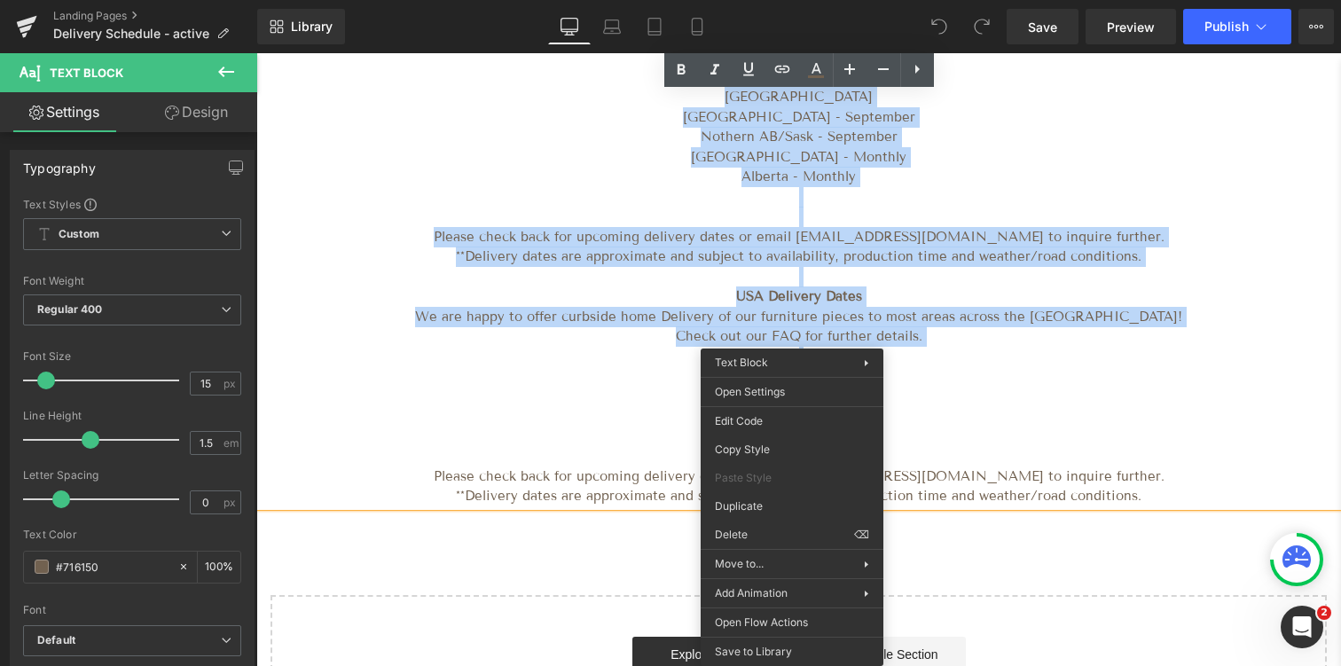 This screenshot has height=666, width=1341. Describe the element at coordinates (132, 476) in the screenshot. I see `div: Letter Spacing` at that location.